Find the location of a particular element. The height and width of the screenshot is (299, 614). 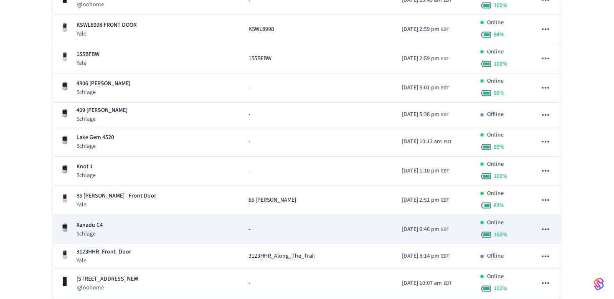

span: 83 % is located at coordinates (499, 205).